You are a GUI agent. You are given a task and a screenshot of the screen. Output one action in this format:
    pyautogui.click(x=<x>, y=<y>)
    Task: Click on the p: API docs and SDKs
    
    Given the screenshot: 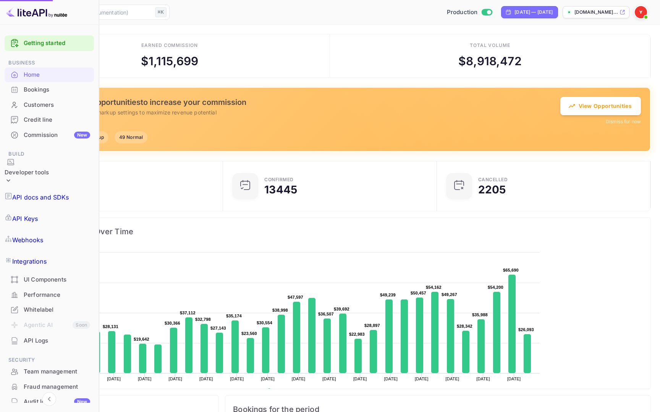 What is the action you would take?
    pyautogui.click(x=40, y=197)
    